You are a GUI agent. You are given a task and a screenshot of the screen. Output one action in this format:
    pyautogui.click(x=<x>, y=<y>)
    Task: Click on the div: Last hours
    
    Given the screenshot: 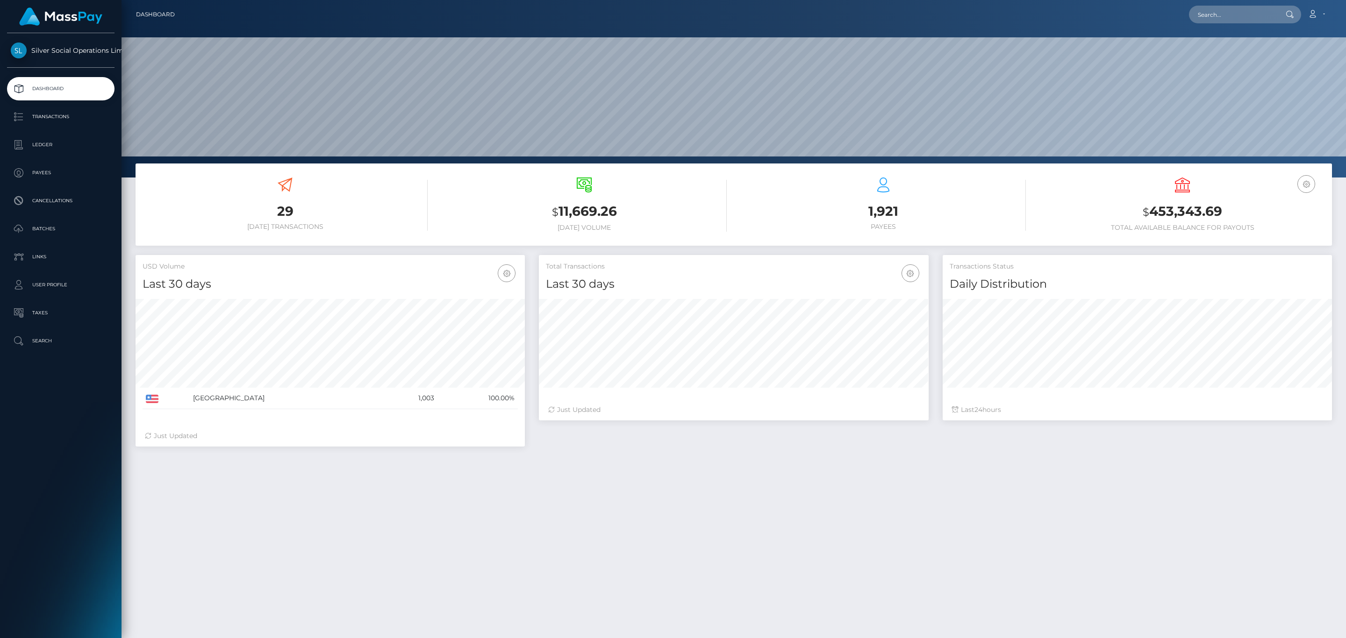 What is the action you would take?
    pyautogui.click(x=1137, y=410)
    